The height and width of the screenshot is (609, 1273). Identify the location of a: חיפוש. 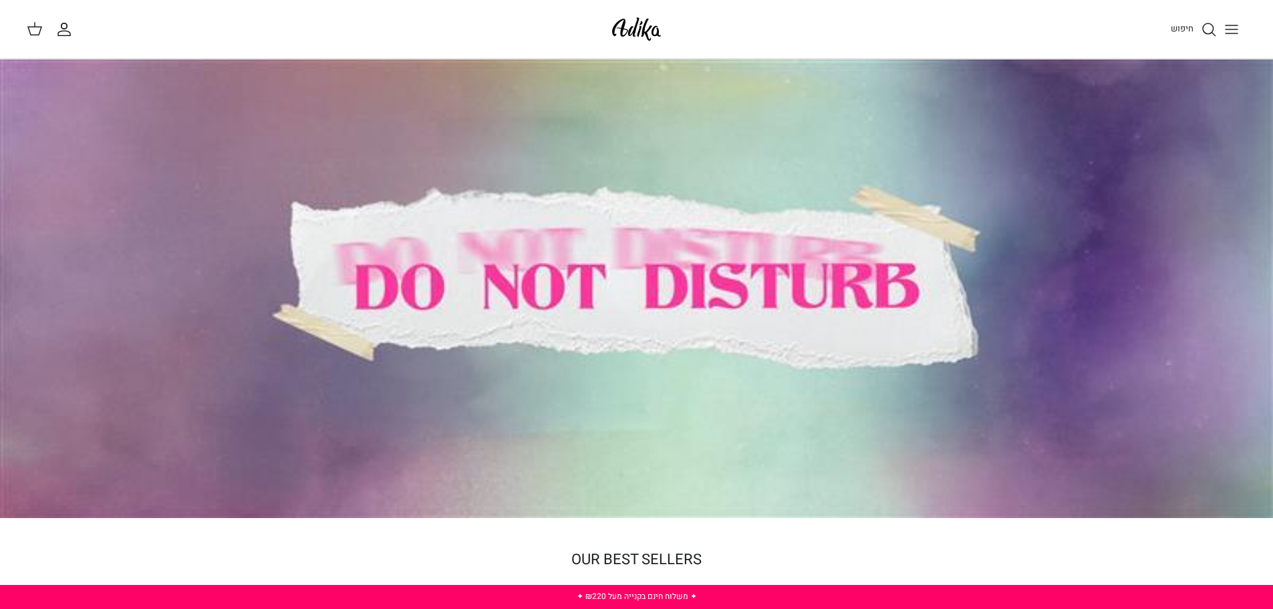
(1193, 29).